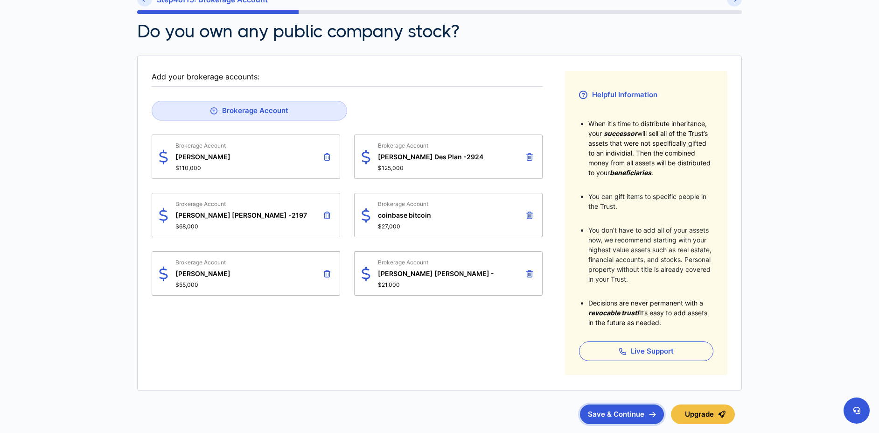 The height and width of the screenshot is (433, 879). I want to click on span: $21,000, so click(436, 284).